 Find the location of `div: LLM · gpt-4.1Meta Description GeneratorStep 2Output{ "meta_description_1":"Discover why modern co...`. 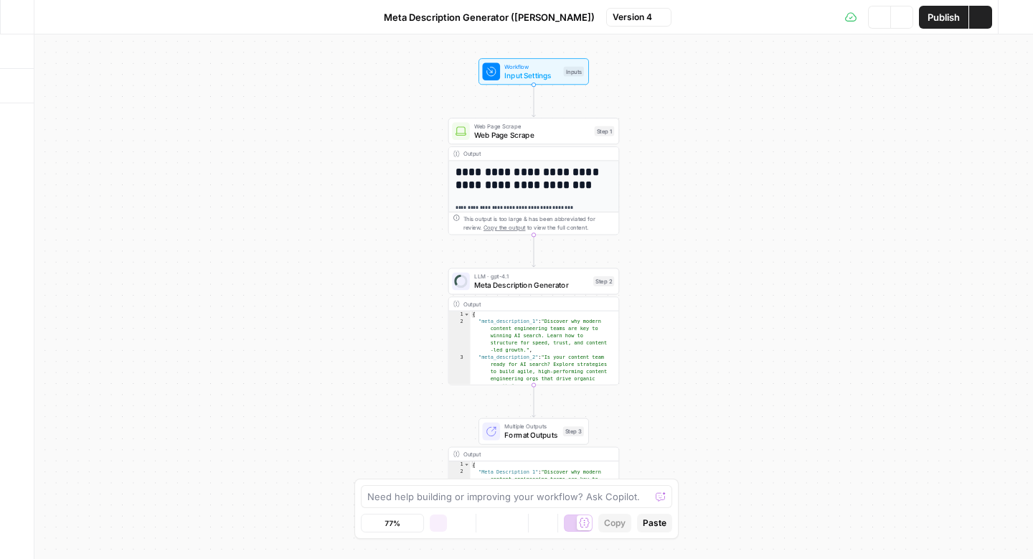

div: LLM · gpt-4.1Meta Description GeneratorStep 2Output{ "meta_description_1":"Discover why modern co... is located at coordinates (534, 327).